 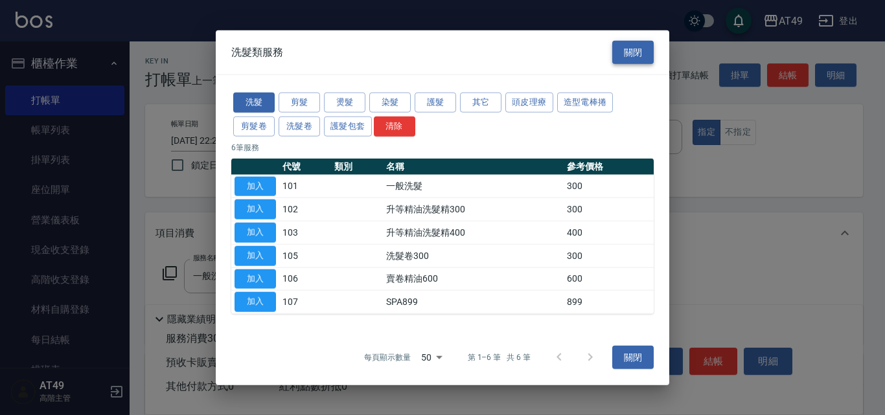 What do you see at coordinates (305, 209) in the screenshot?
I see `td: 102` at bounding box center [305, 209].